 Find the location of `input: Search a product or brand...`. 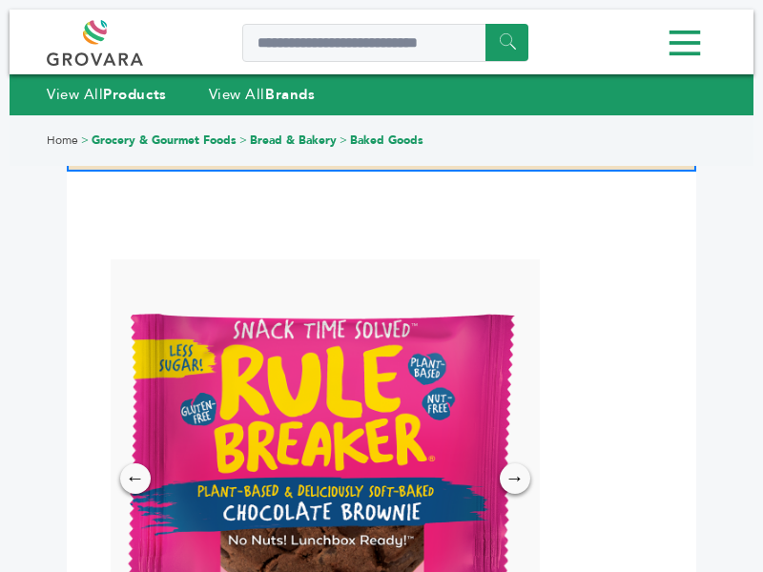

input: Search a product or brand... is located at coordinates (385, 43).